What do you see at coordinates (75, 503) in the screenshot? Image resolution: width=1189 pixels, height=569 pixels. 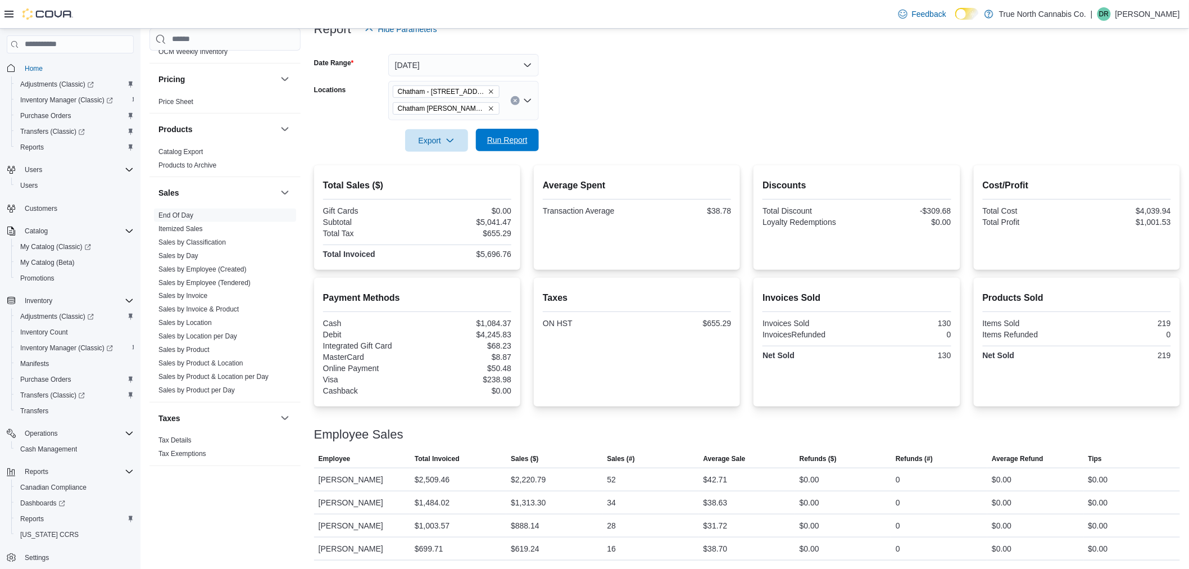 I see `a: Dashboards` at bounding box center [75, 503].